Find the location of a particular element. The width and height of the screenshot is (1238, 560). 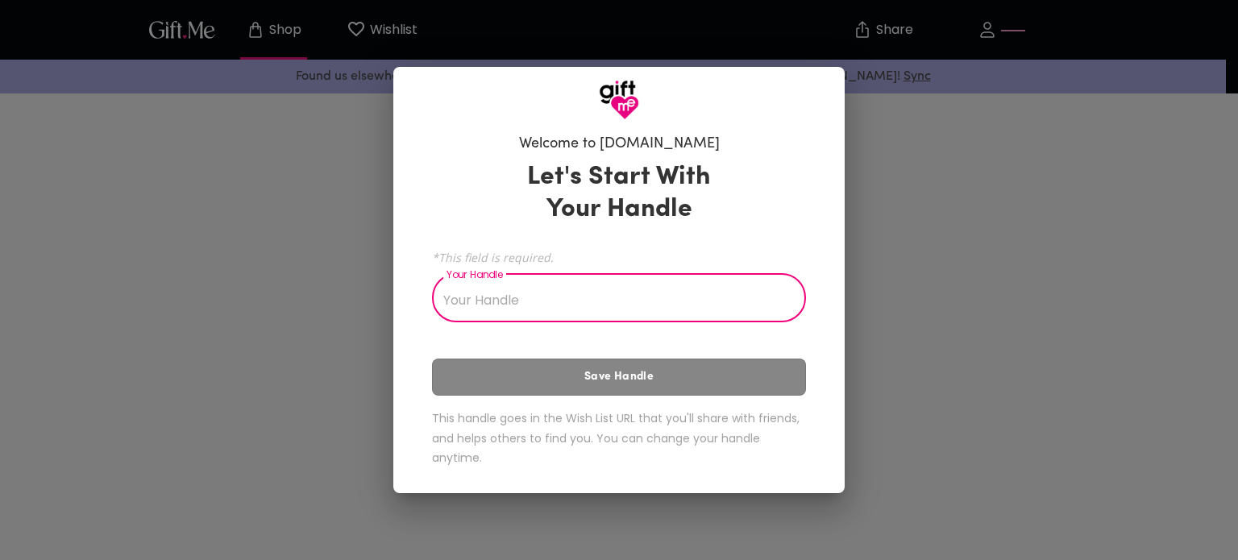

input: Your Handle is located at coordinates (610, 300).